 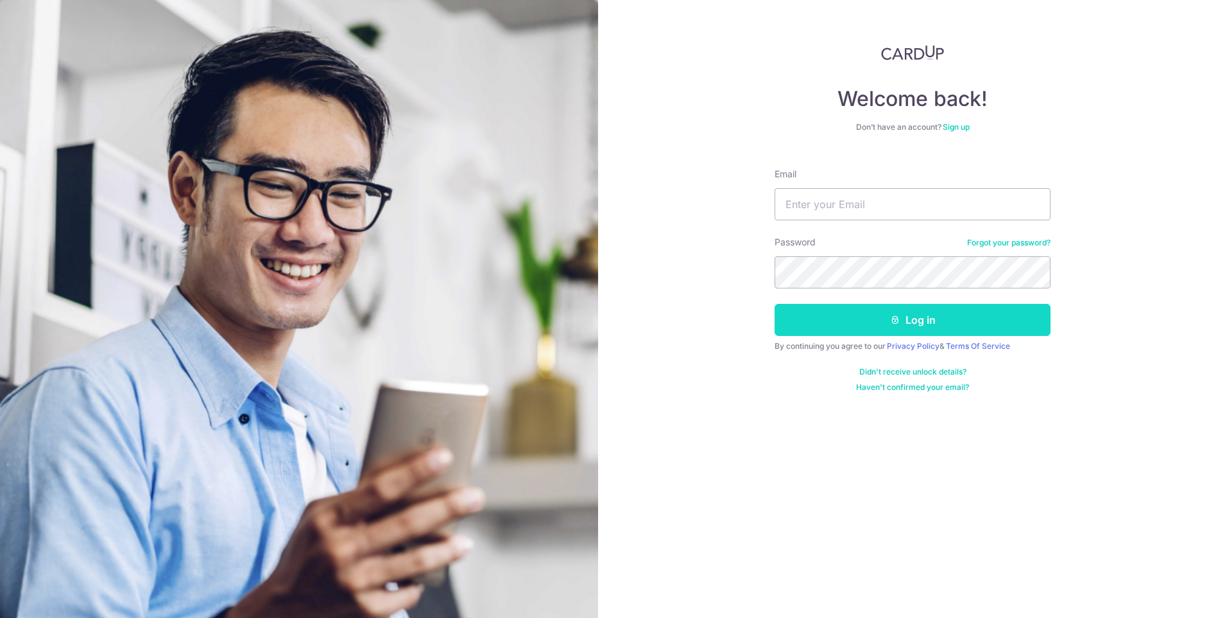 I want to click on input: Enter your Email, so click(x=913, y=204).